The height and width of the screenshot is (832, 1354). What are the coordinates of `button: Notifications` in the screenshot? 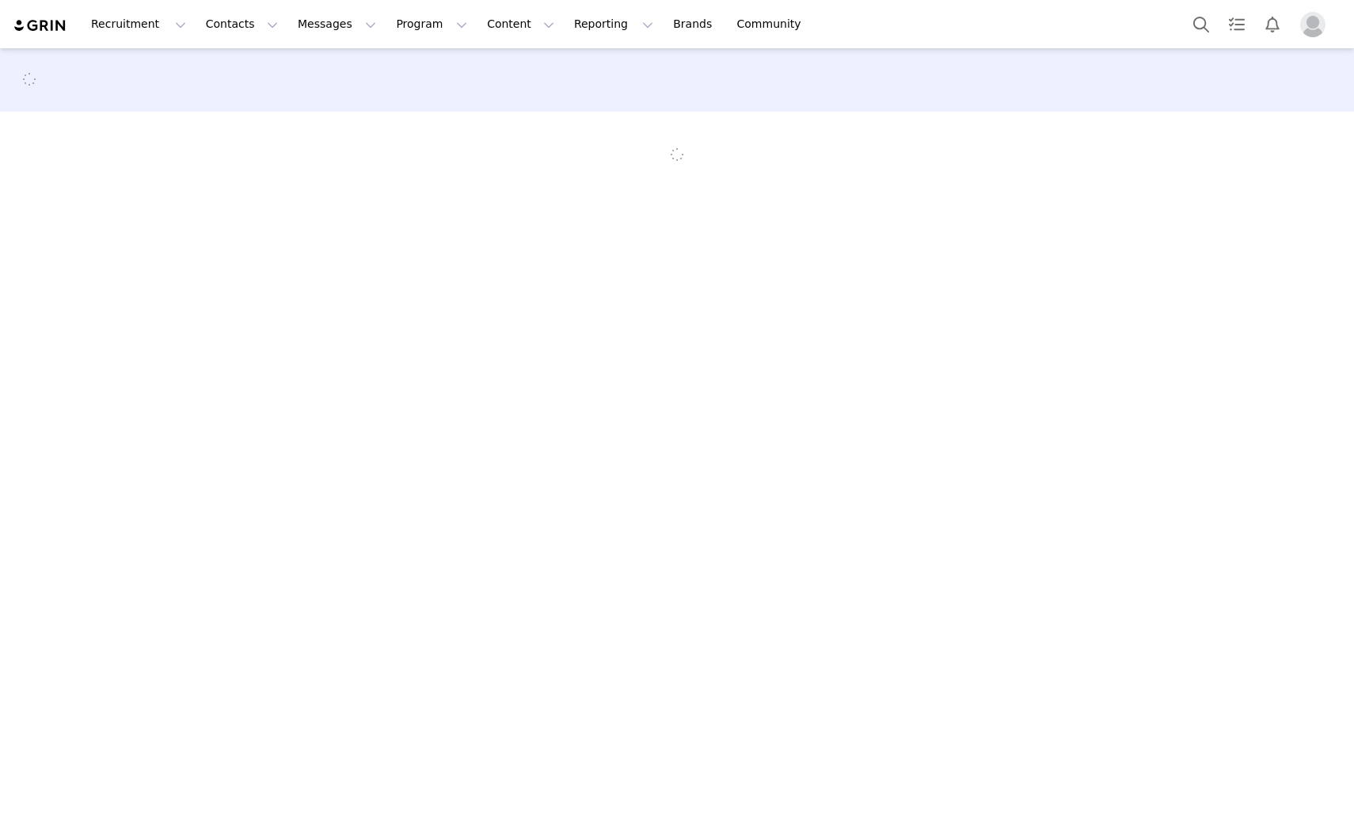 It's located at (1273, 24).